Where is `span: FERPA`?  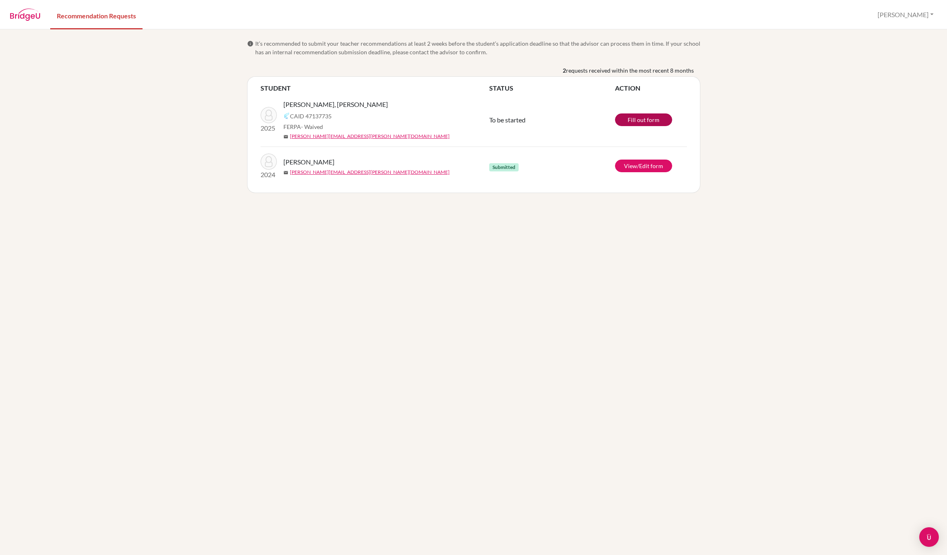
span: FERPA is located at coordinates (303, 127).